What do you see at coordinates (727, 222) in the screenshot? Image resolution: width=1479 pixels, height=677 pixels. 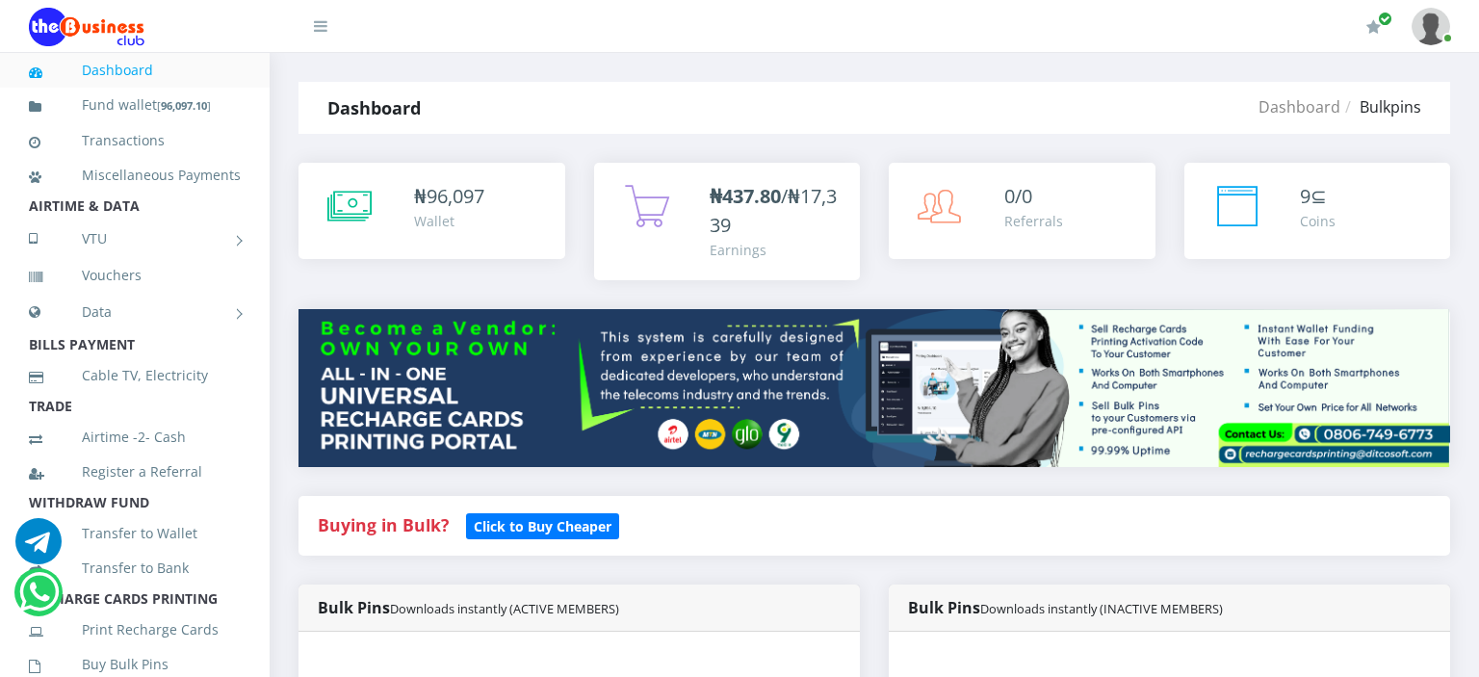 I see `a: ₦437.80/₦17,339 Earnings` at bounding box center [727, 222].